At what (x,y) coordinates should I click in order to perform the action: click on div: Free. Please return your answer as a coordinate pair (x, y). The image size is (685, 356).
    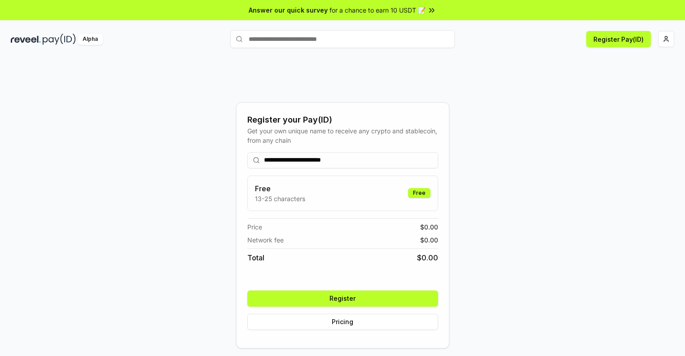
    Looking at the image, I should click on (419, 193).